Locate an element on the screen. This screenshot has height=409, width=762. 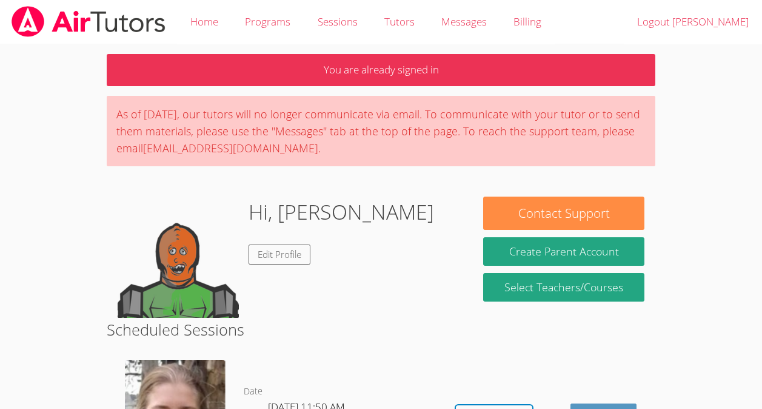
a: Select Teachers/Courses is located at coordinates (563, 287).